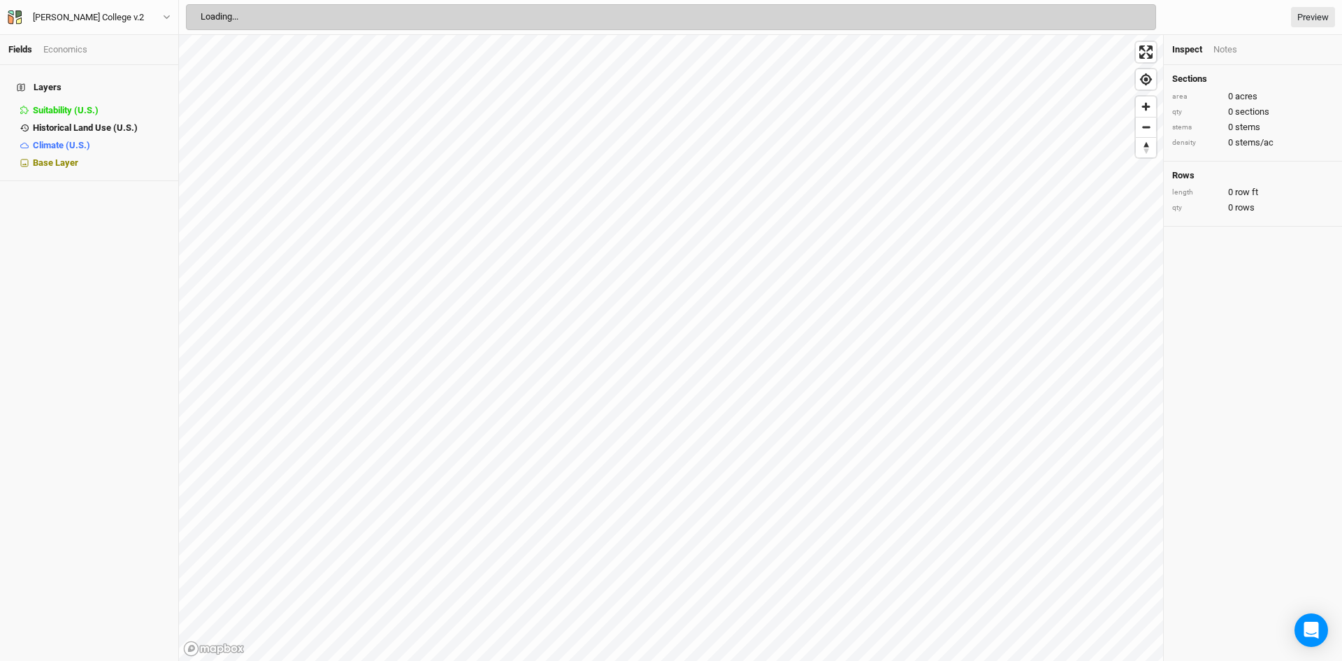 The height and width of the screenshot is (661, 1342). Describe the element at coordinates (1252, 112) in the screenshot. I see `span: sections` at that location.